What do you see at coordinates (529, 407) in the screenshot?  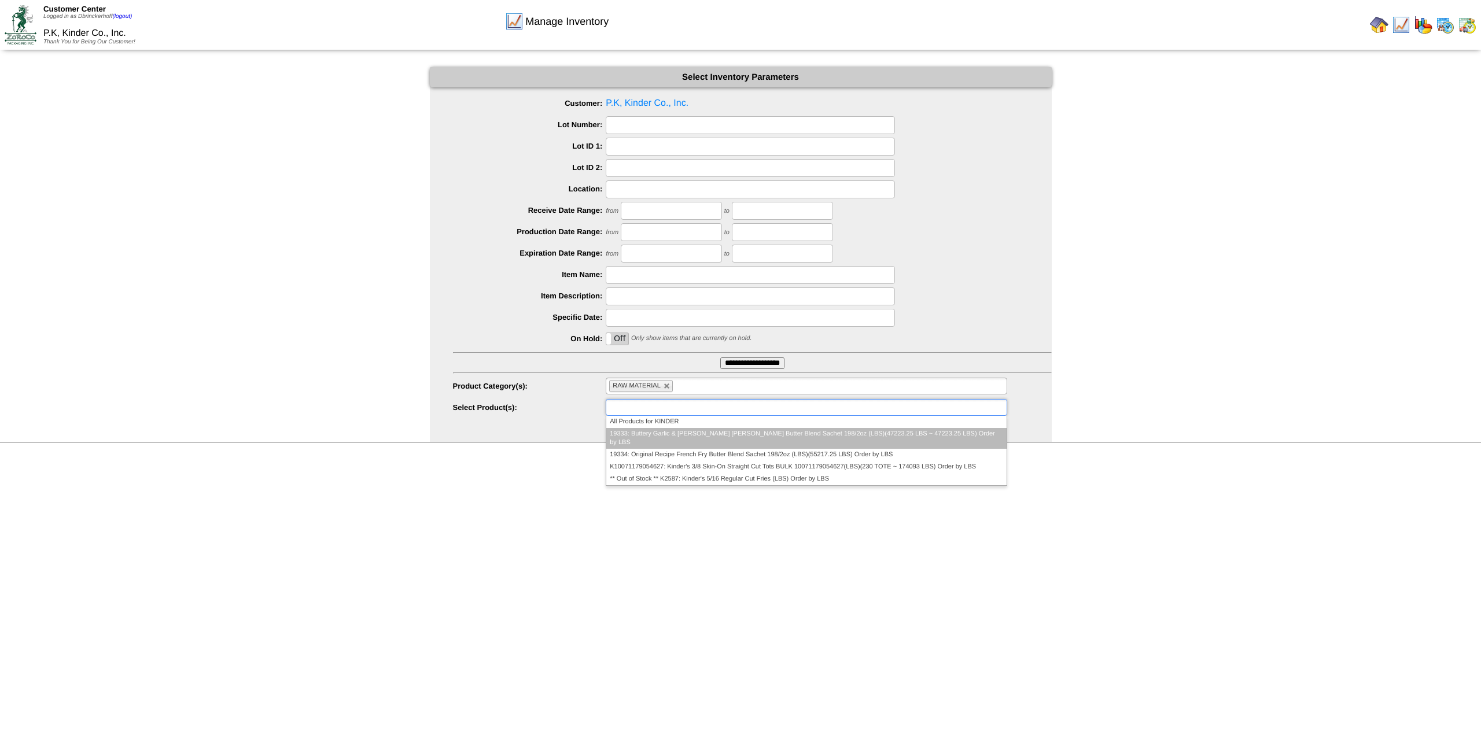 I see `label: Select Product(s):` at bounding box center [529, 407].